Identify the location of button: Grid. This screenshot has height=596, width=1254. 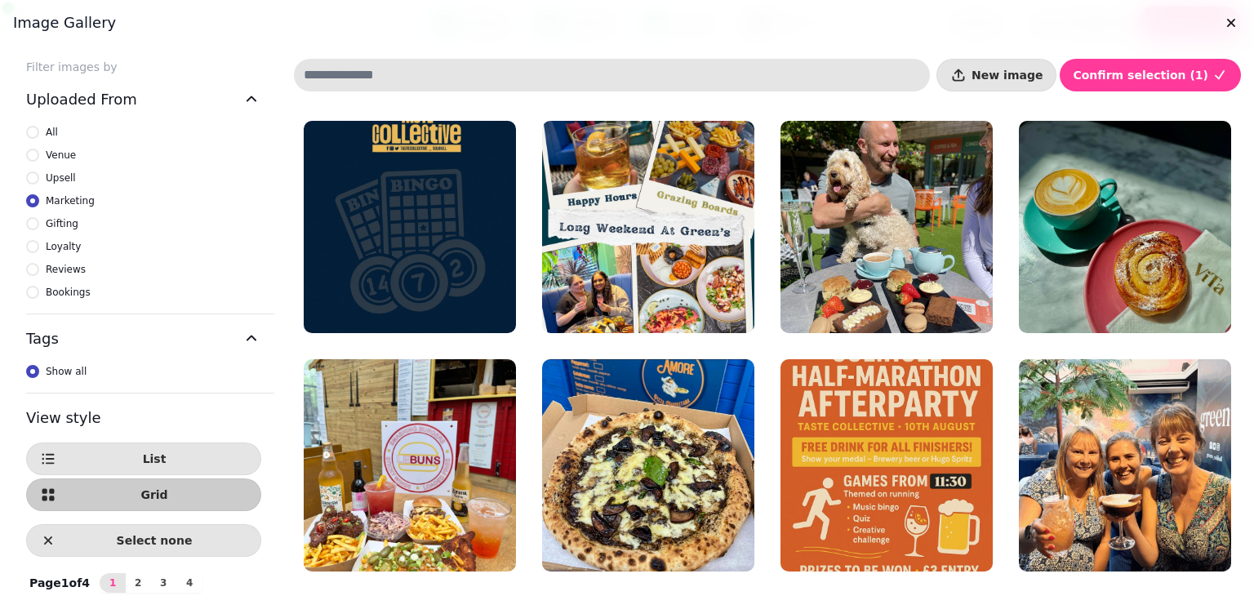
(144, 495).